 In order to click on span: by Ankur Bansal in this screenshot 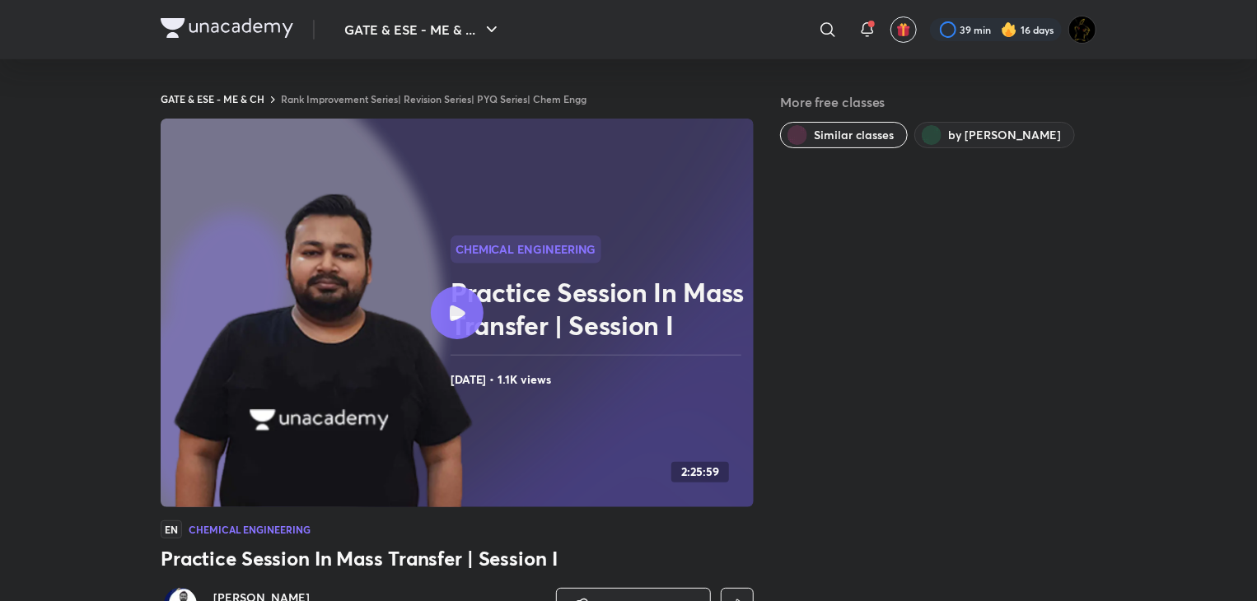, I will do `click(1004, 135)`.